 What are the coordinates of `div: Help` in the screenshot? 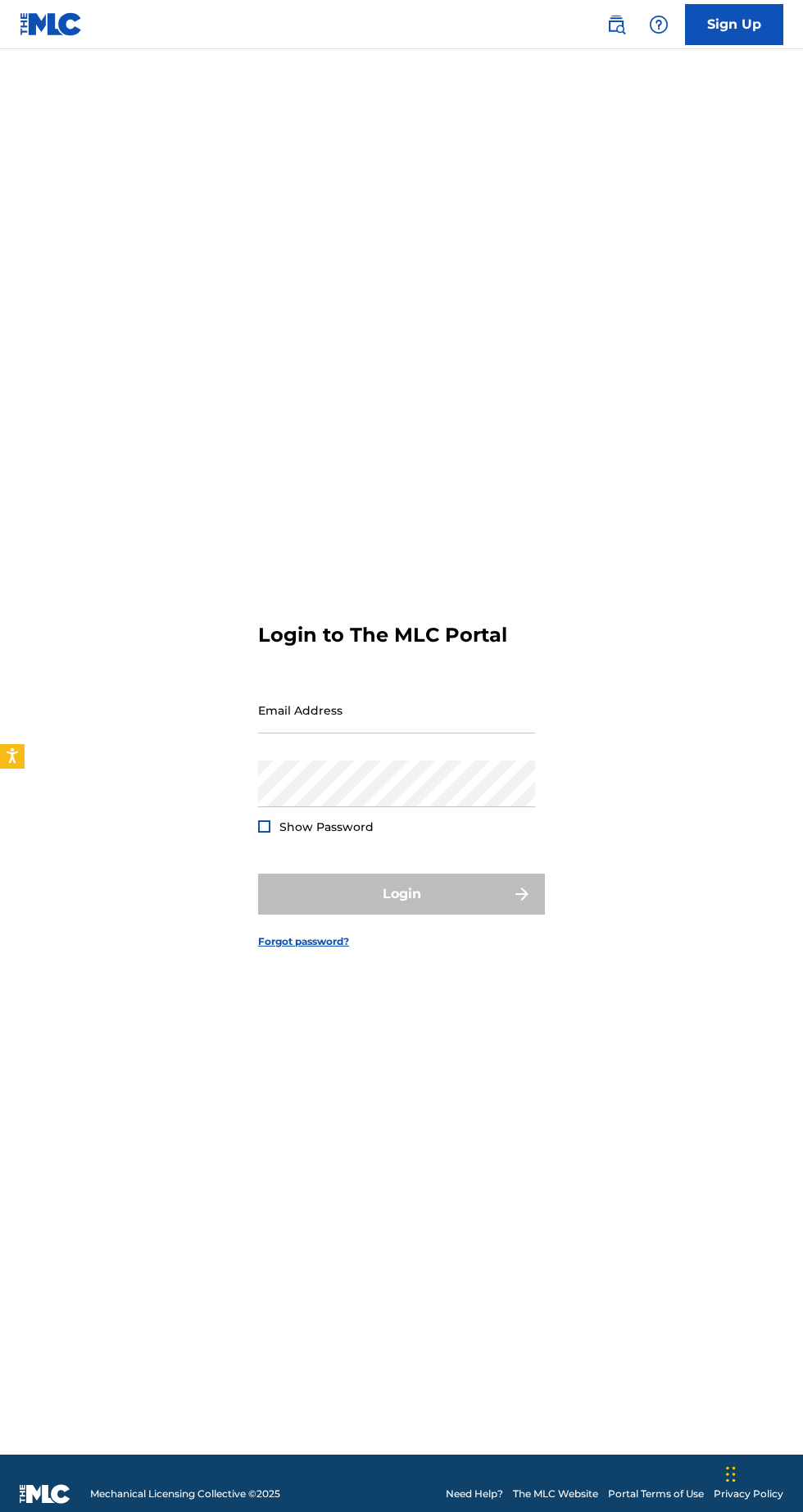 It's located at (659, 25).